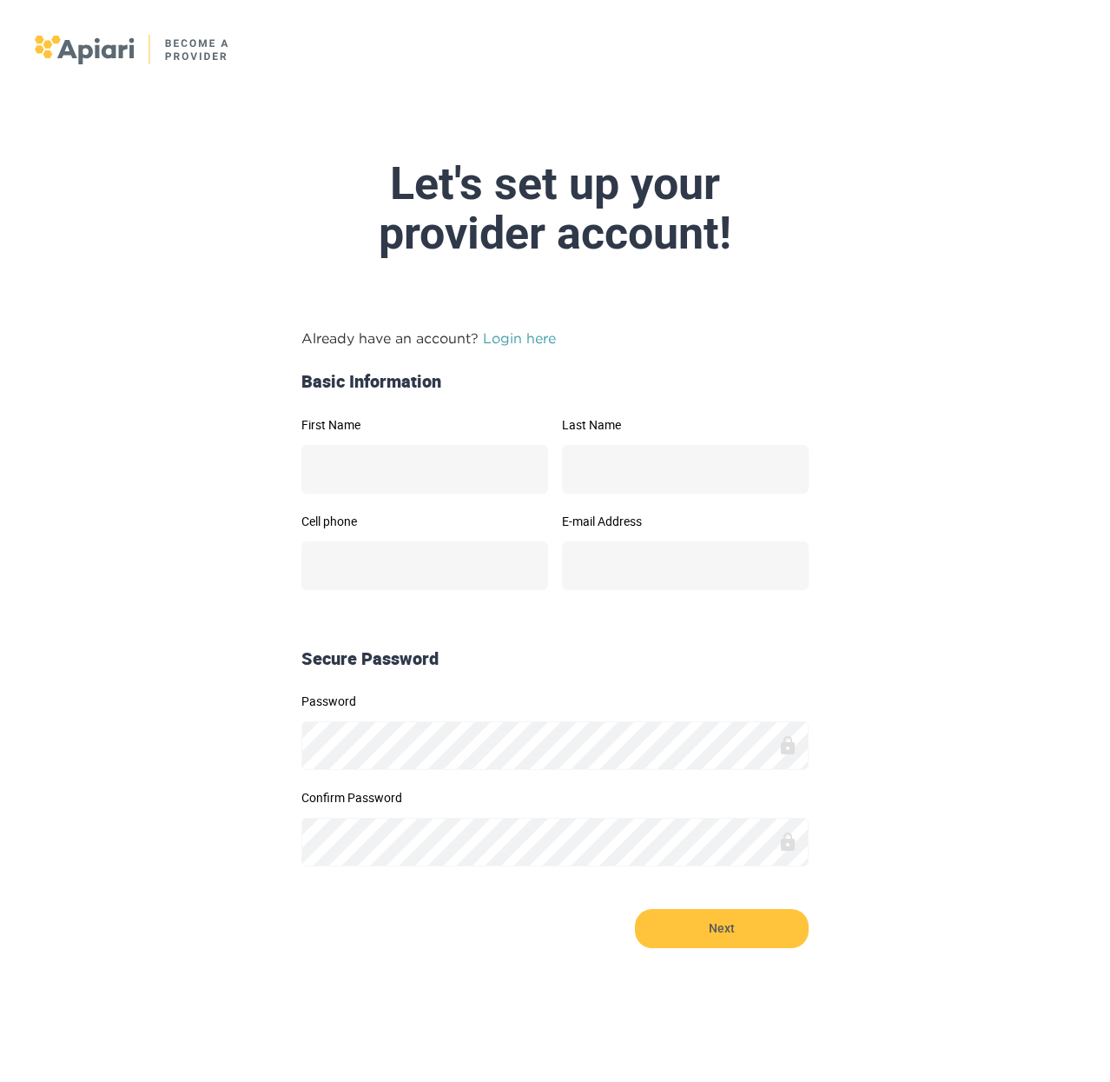  What do you see at coordinates (555, 701) in the screenshot?
I see `label: Password` at bounding box center [555, 701].